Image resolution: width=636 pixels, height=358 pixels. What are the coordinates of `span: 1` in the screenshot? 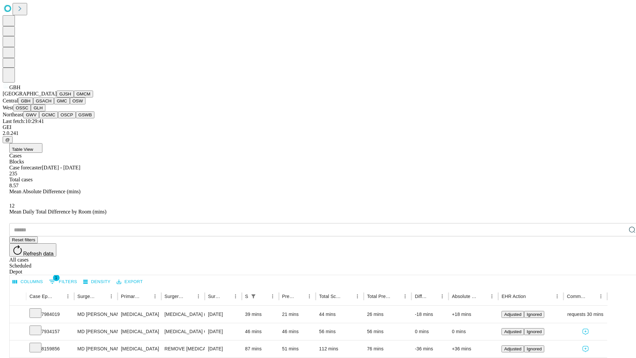 It's located at (56, 277).